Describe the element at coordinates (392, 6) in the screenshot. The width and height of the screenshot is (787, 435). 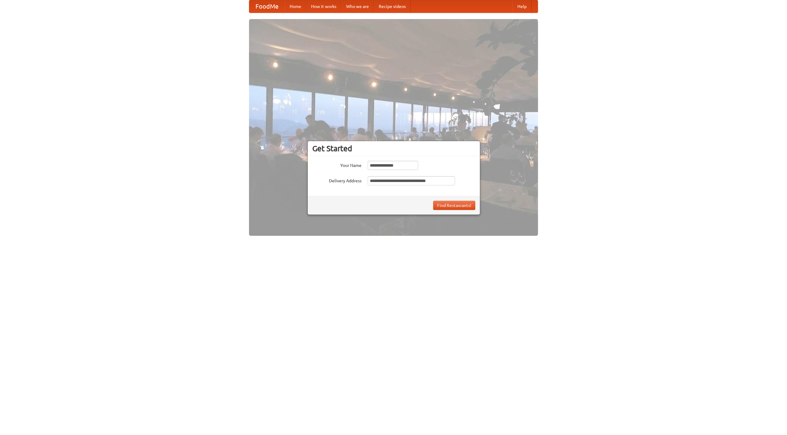
I see `a: Recipe videos` at that location.